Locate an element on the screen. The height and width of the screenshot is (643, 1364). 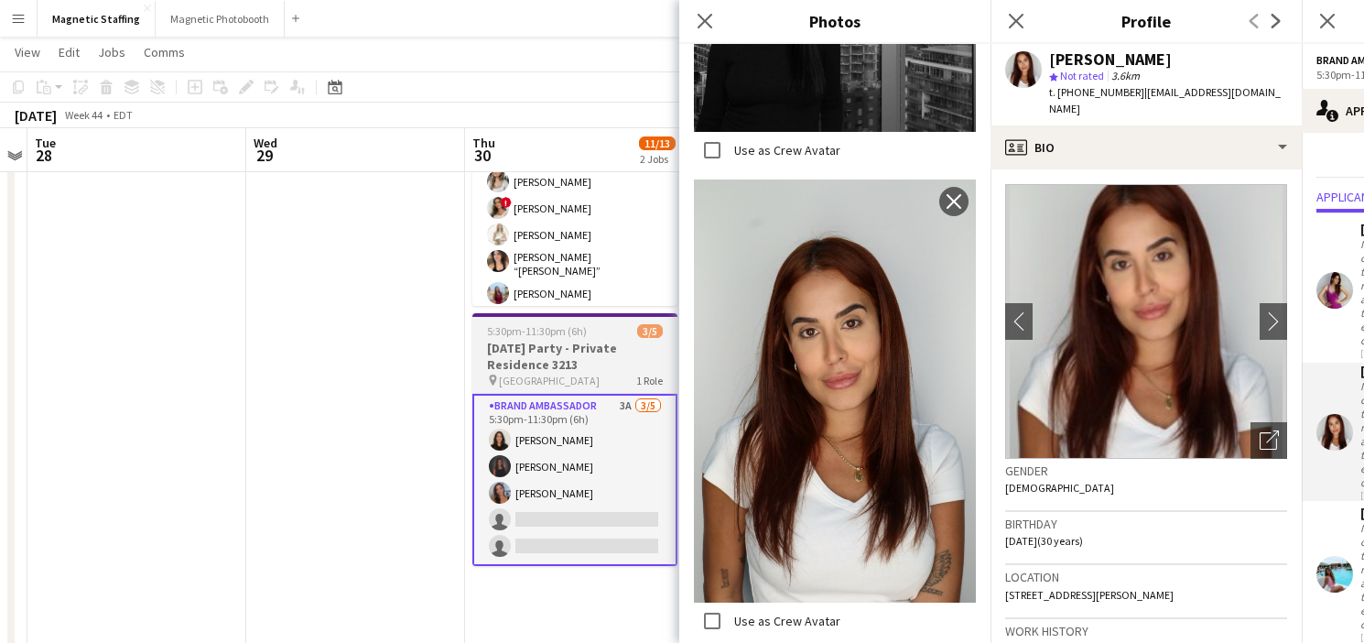
div: 2 Jobs is located at coordinates (657, 158).